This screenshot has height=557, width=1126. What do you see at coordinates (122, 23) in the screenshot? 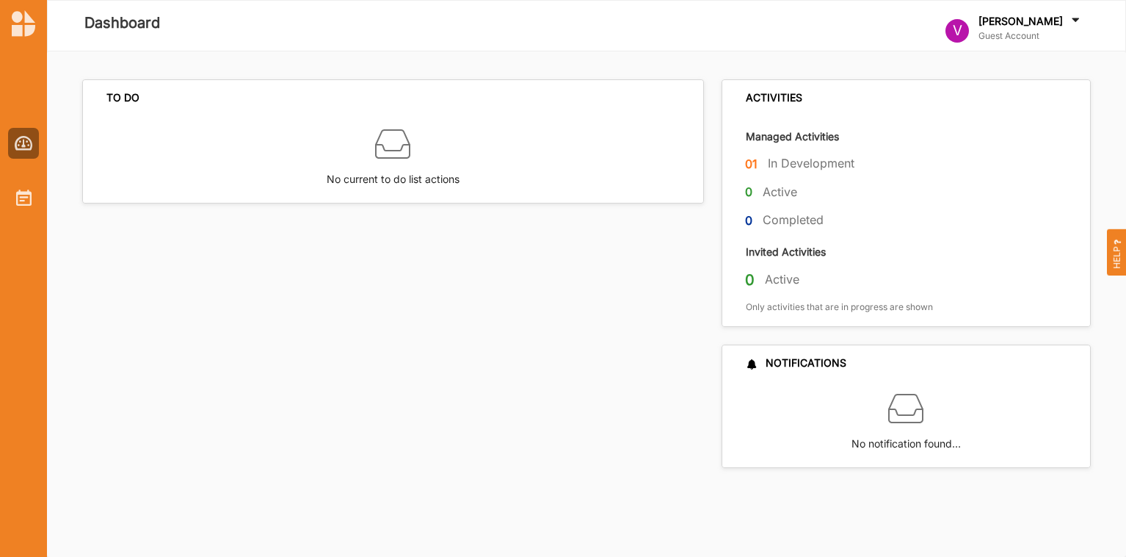
I see `label: Dashboard` at bounding box center [122, 23].